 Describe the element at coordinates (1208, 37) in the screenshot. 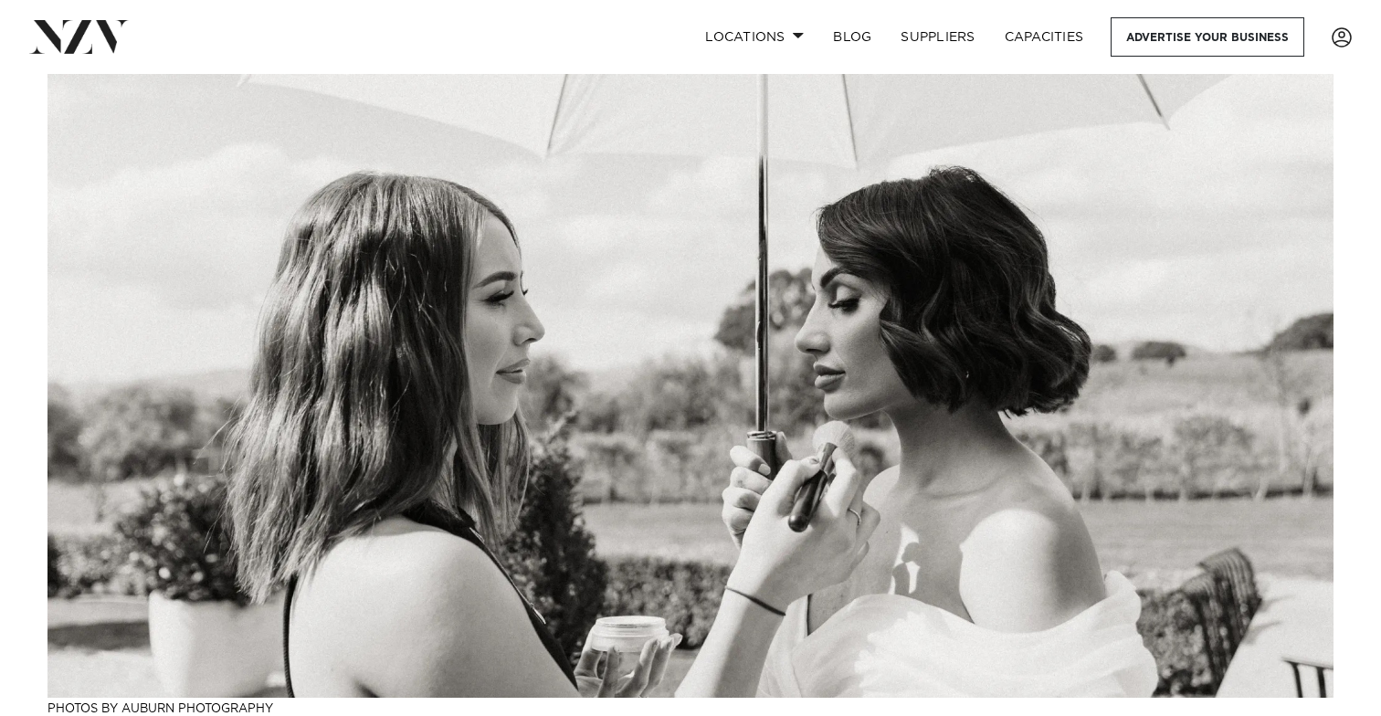

I see `a: Advertise your business` at that location.